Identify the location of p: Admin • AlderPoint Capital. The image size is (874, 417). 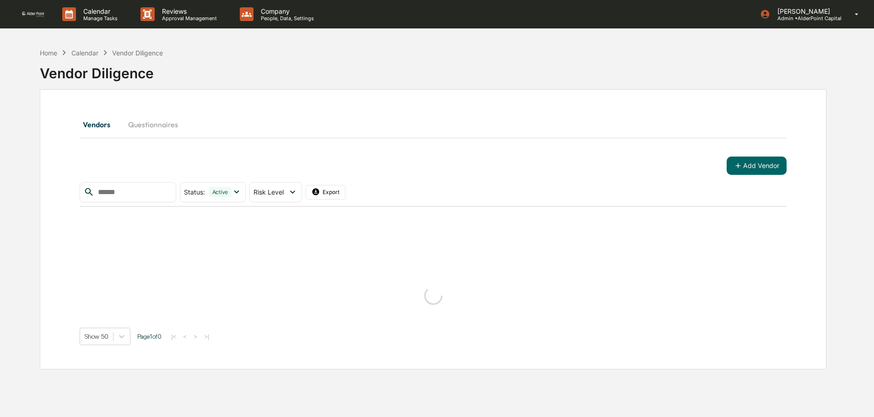
(806, 18).